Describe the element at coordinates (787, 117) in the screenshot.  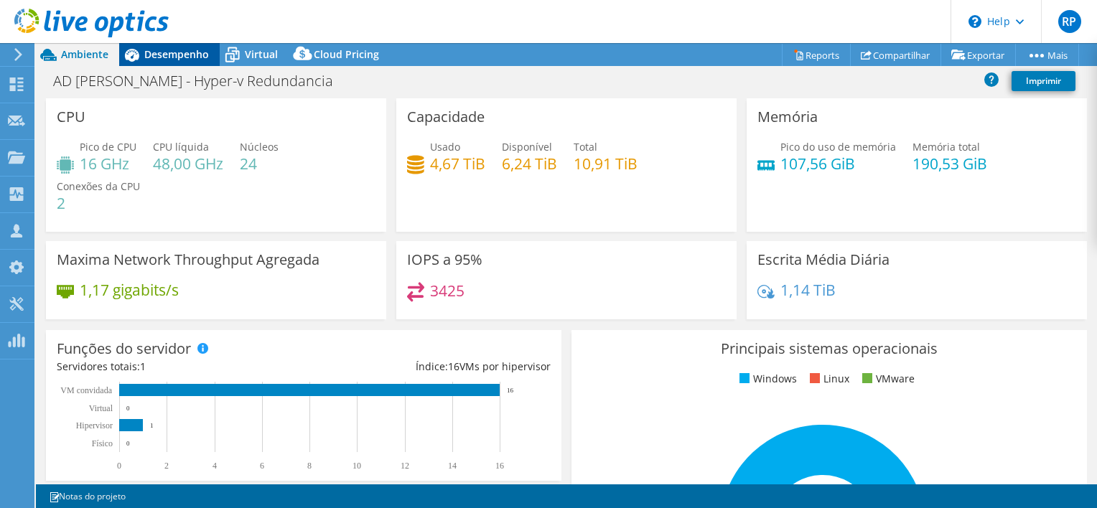
I see `h3: Memória` at that location.